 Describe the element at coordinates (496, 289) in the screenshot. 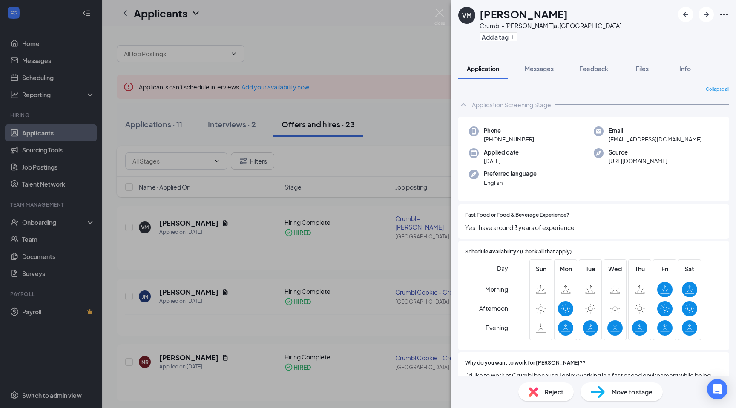

I see `span: Morning` at that location.